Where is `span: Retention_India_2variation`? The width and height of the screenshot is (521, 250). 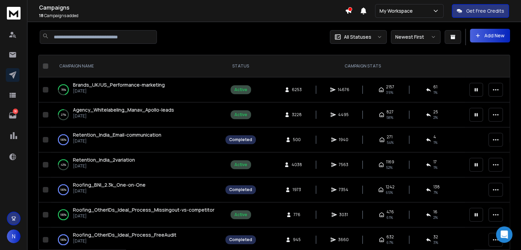
span: Retention_India_2variation is located at coordinates (104, 160).